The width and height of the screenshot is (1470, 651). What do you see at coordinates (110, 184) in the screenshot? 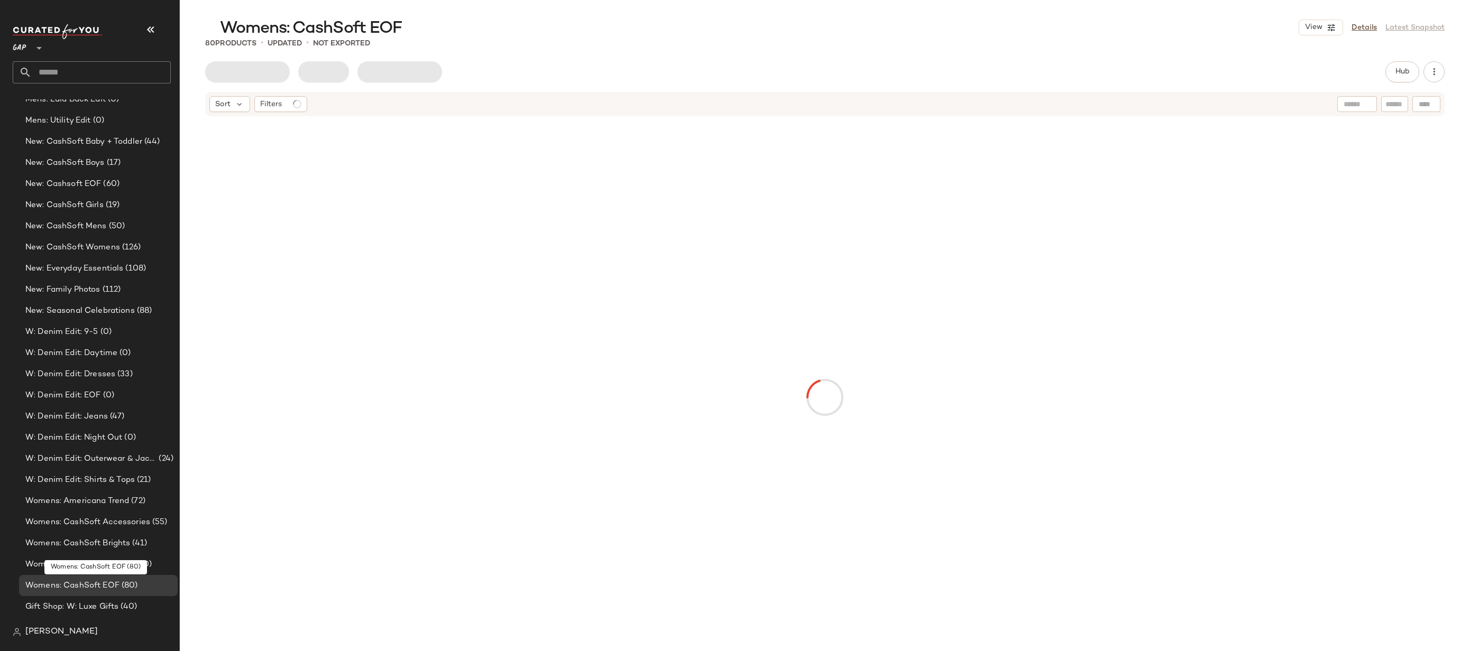
I see `span: (60)` at bounding box center [110, 184].